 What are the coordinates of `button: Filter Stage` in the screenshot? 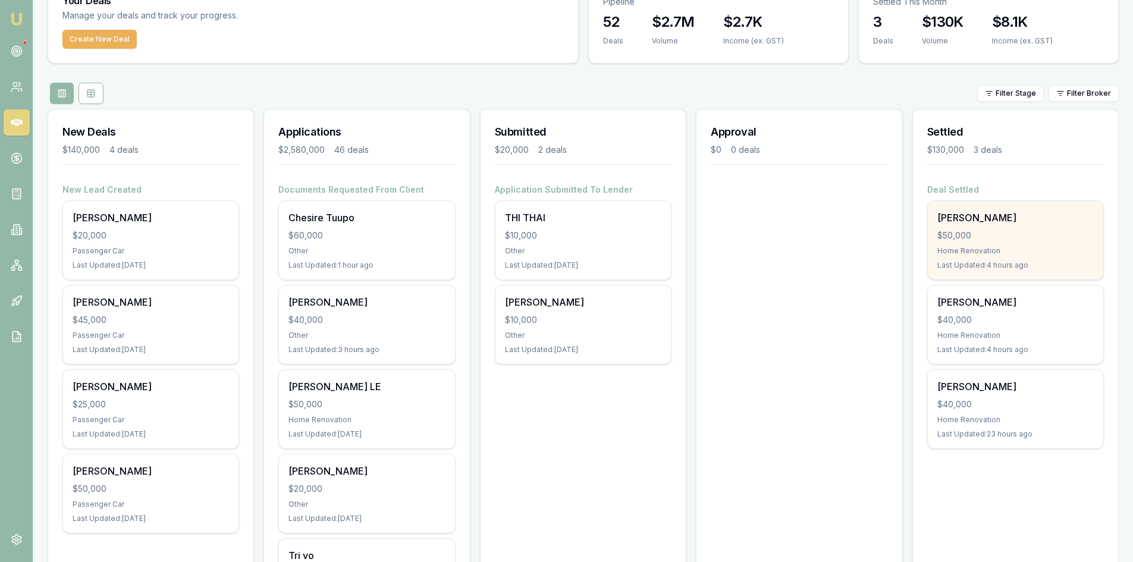 It's located at (1010, 93).